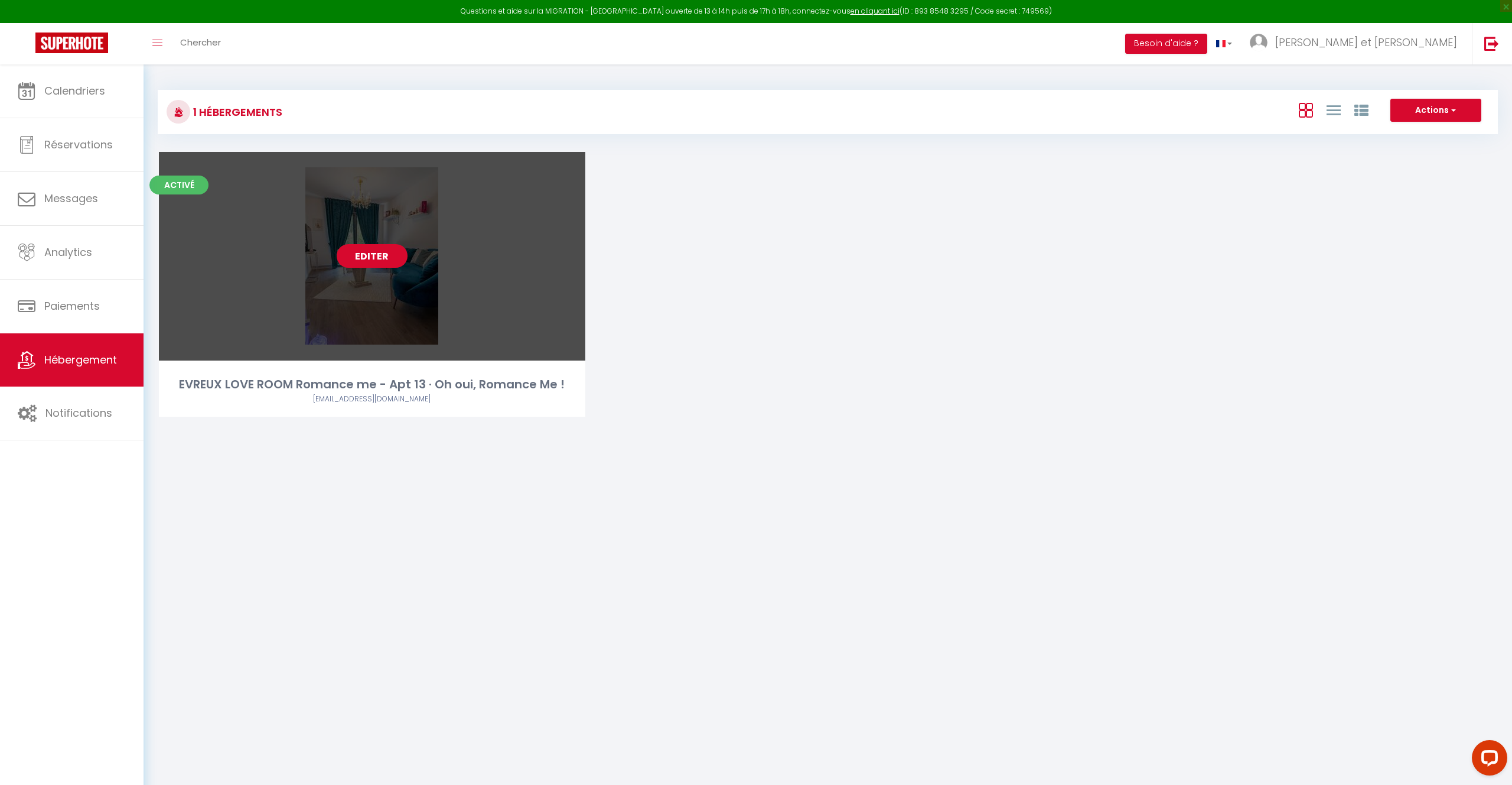 This screenshot has height=785, width=1512. I want to click on span: Activé, so click(179, 185).